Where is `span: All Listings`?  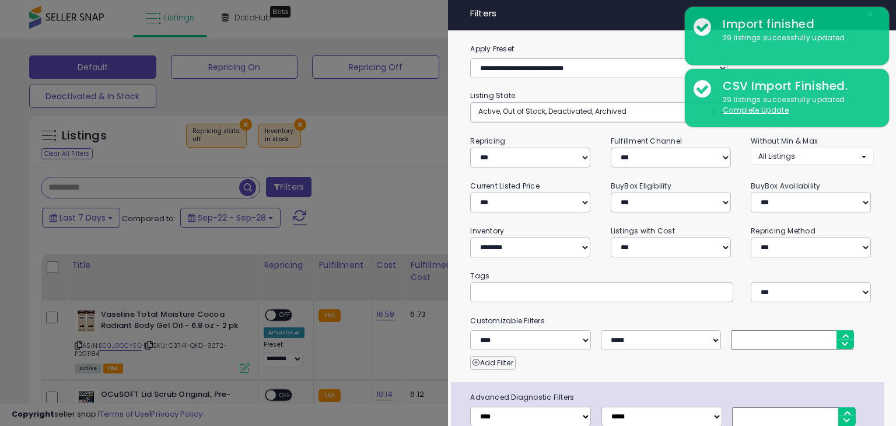 span: All Listings is located at coordinates (776, 156).